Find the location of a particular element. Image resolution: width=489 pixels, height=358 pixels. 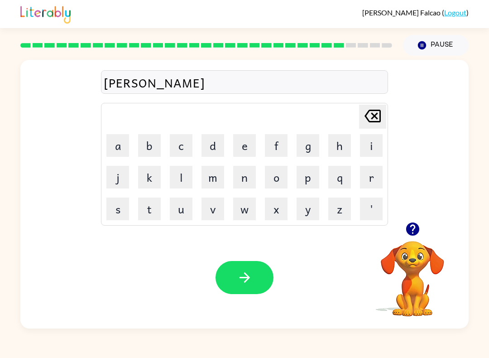

button: o is located at coordinates (276, 177).